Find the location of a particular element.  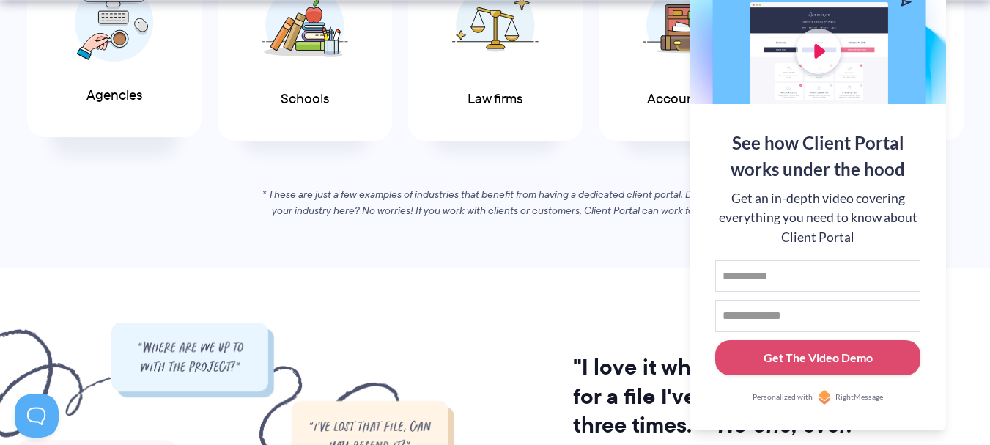

div: Get an in-depth video covering everything you need to know about Client Portal is located at coordinates (818, 218).